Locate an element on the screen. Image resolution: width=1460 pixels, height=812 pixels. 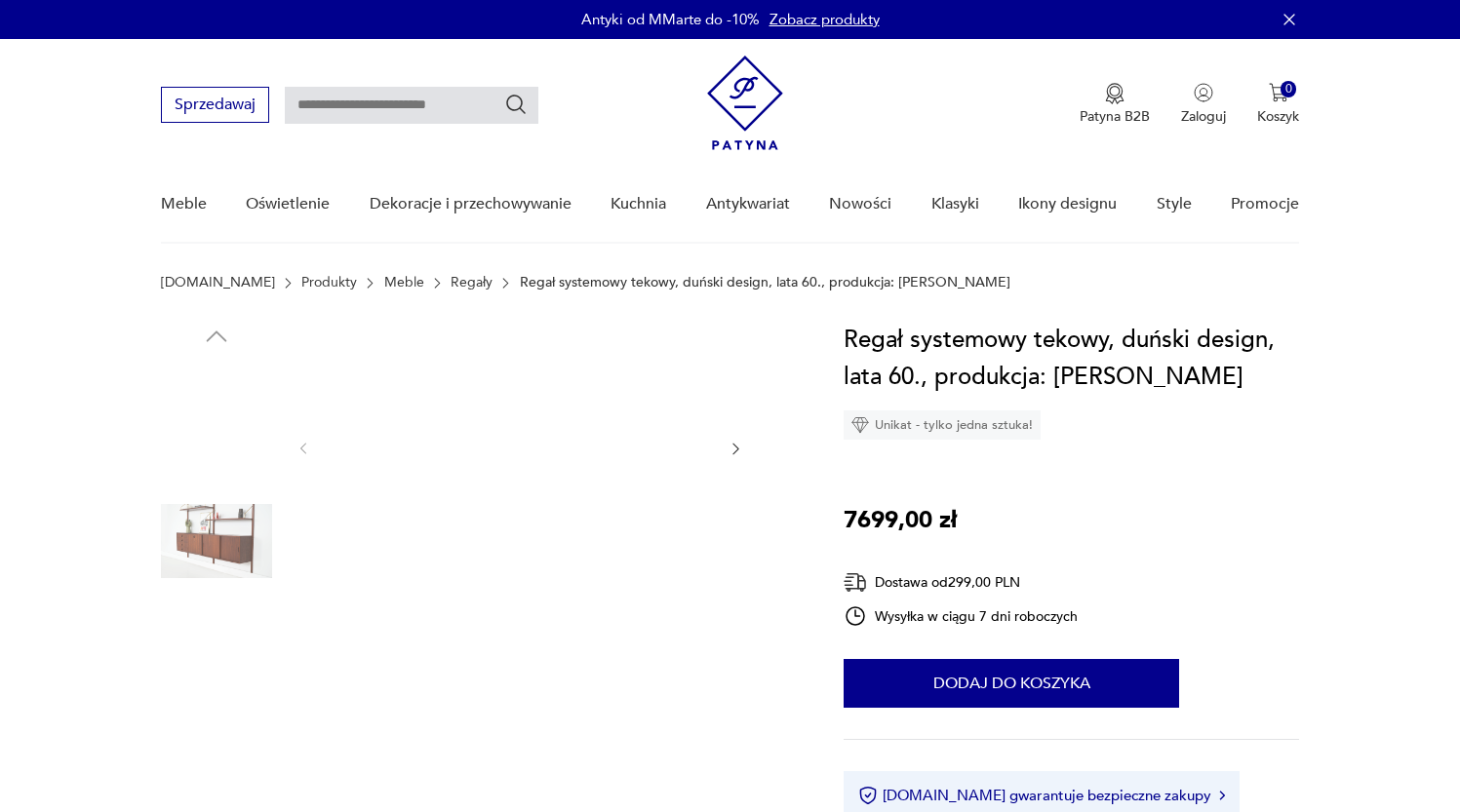
button: Zaloguj is located at coordinates (1203, 105).